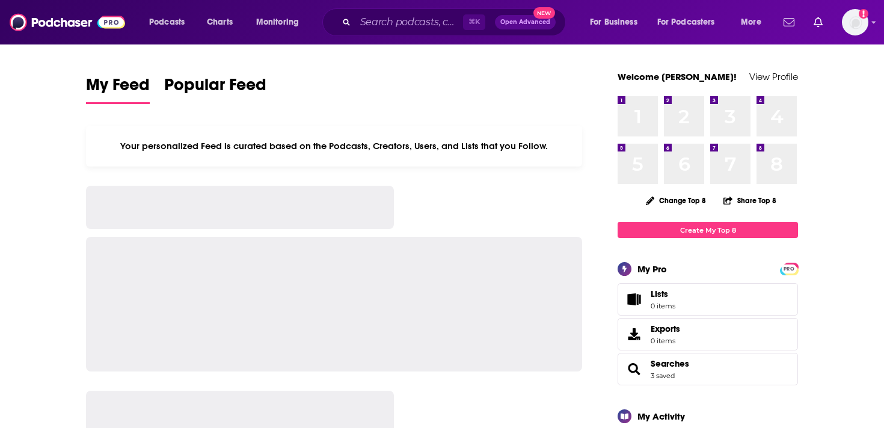 This screenshot has height=428, width=884. What do you see at coordinates (708, 230) in the screenshot?
I see `a: Create My Top 8` at bounding box center [708, 230].